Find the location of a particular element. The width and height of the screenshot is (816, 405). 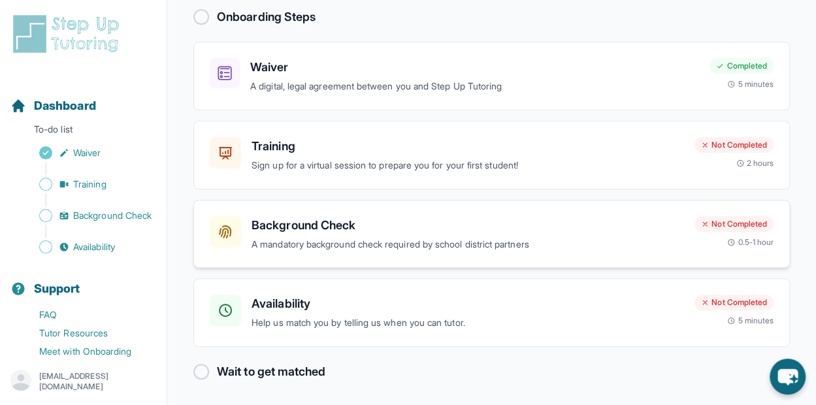

h3: Availability is located at coordinates (468, 304).